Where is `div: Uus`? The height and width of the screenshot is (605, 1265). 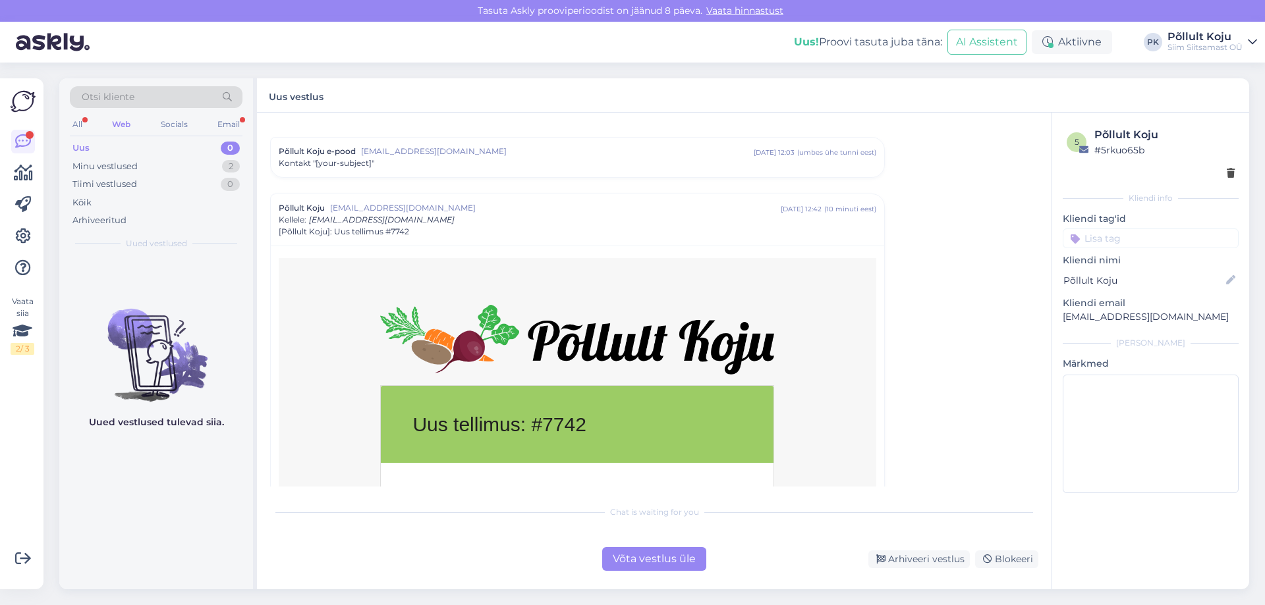 div: Uus is located at coordinates (81, 148).